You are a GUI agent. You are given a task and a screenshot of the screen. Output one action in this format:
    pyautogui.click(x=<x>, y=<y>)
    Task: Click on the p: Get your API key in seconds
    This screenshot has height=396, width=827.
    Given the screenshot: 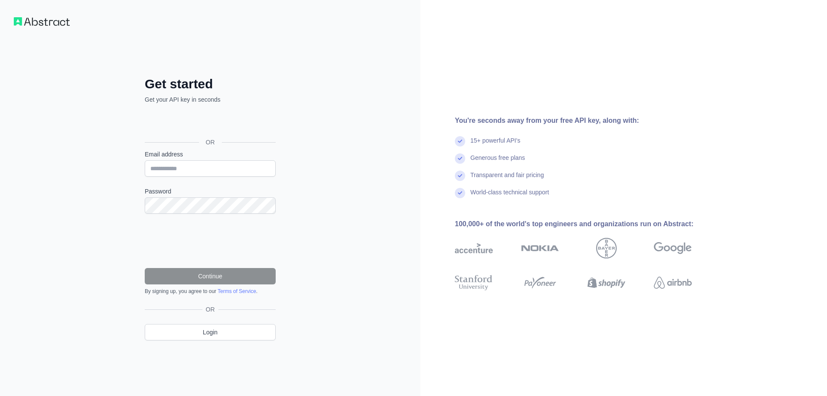 What is the action you would take?
    pyautogui.click(x=210, y=99)
    